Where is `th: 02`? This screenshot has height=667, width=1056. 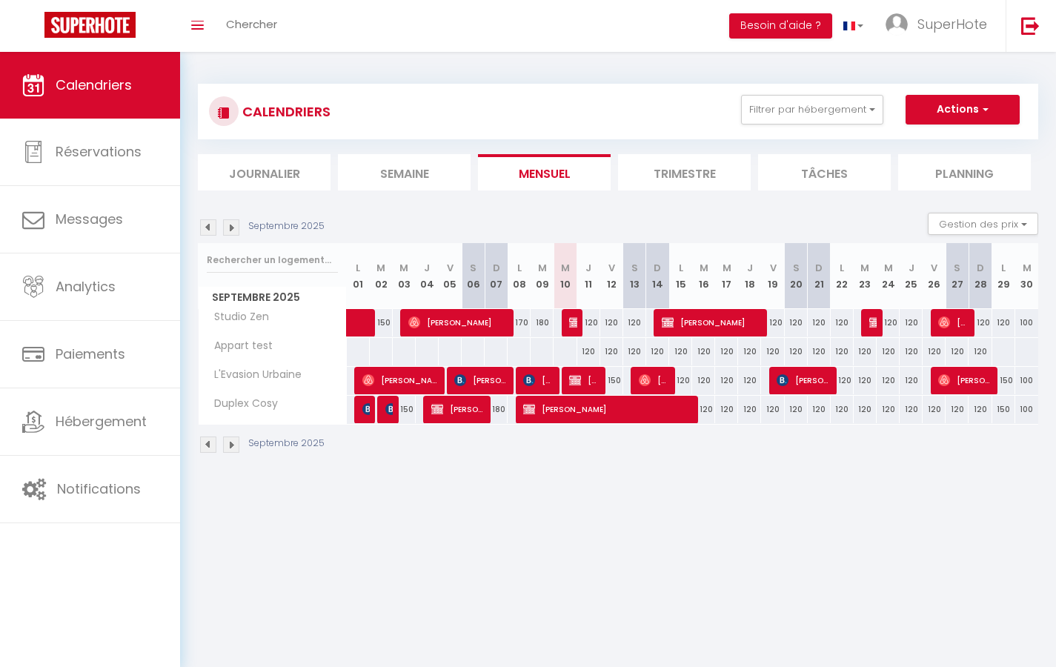
th: 02 is located at coordinates (381, 276).